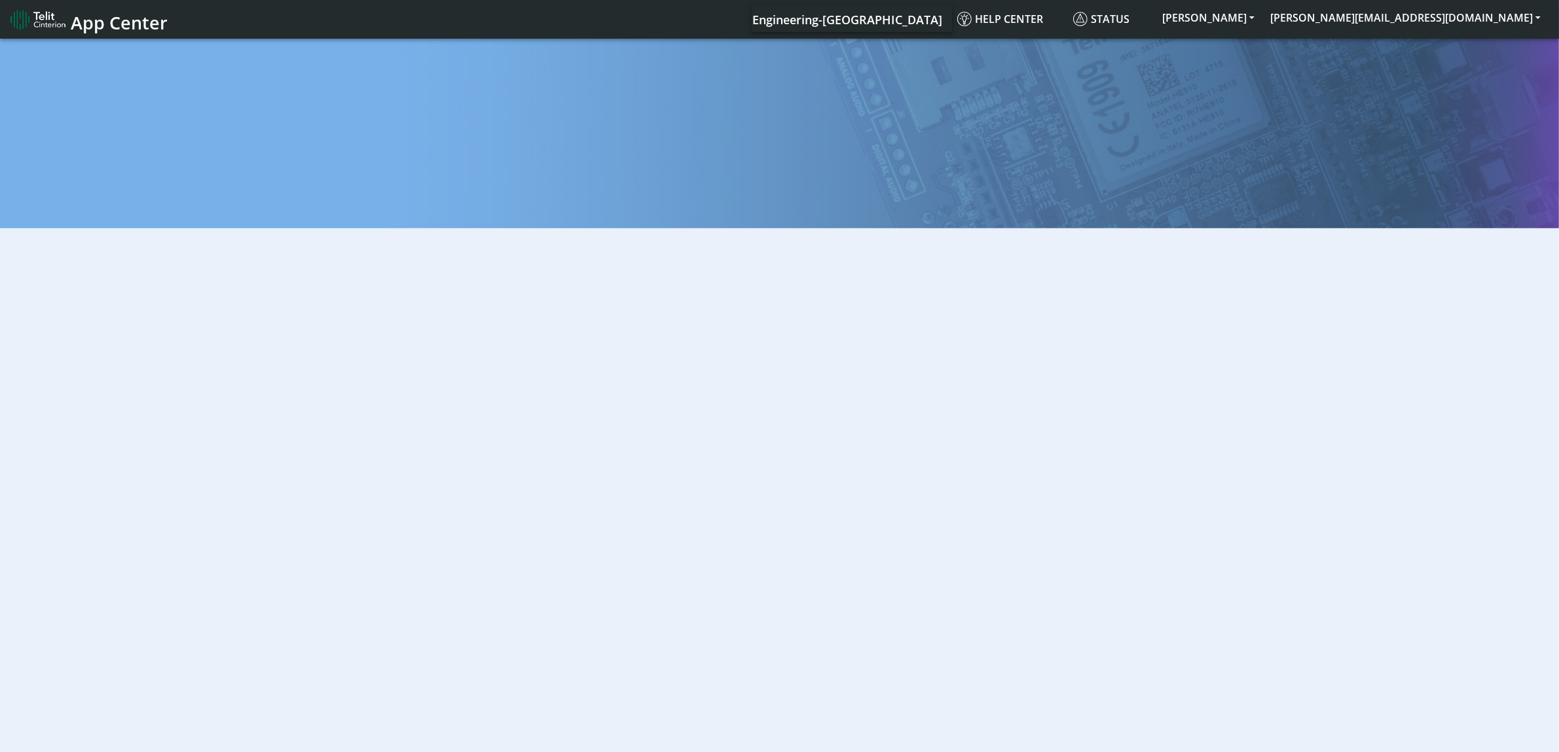 This screenshot has width=1559, height=752. I want to click on a: Help center, so click(1010, 19).